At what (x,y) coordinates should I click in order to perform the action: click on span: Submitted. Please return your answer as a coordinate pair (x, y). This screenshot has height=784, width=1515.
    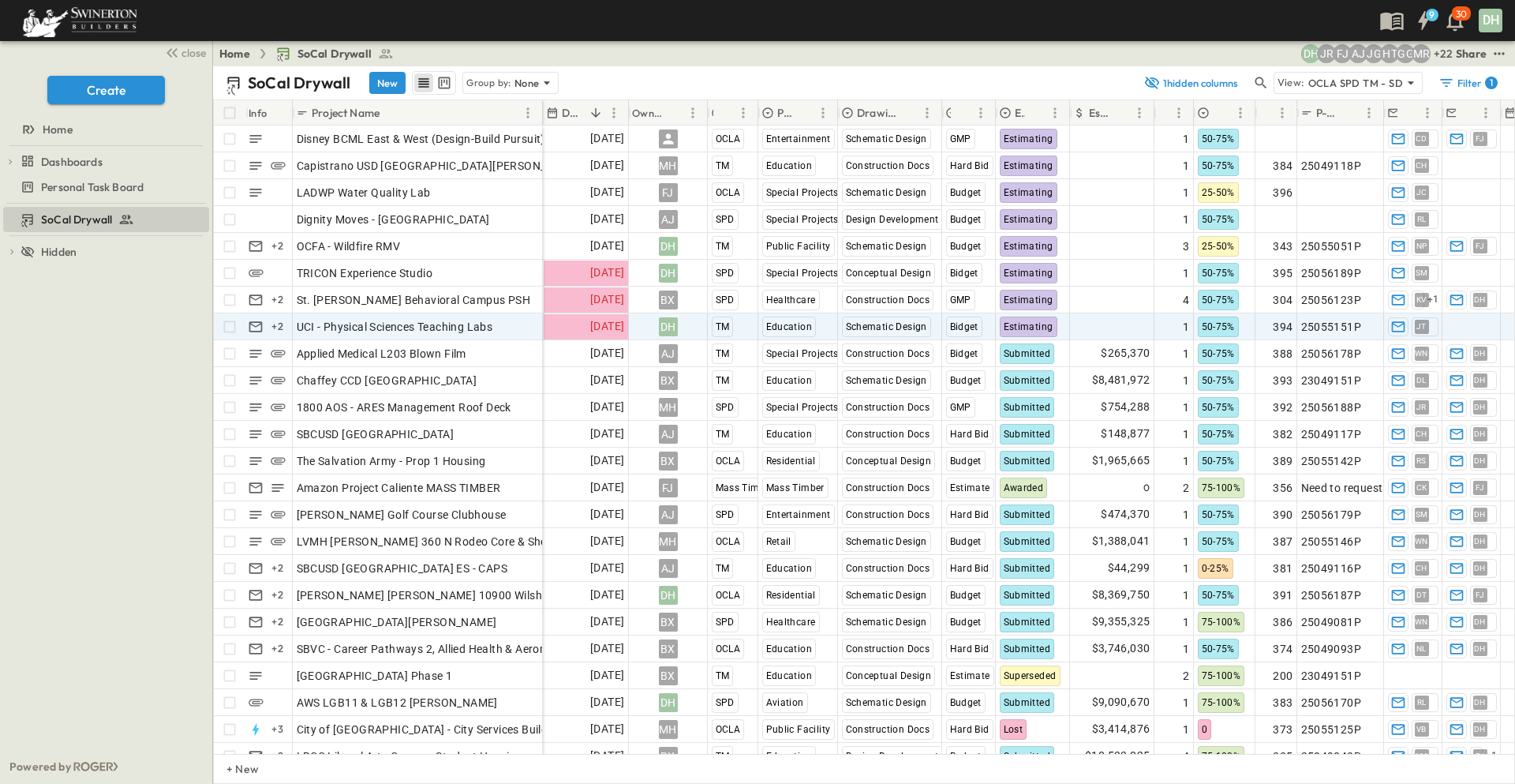
    Looking at the image, I should click on (1027, 407).